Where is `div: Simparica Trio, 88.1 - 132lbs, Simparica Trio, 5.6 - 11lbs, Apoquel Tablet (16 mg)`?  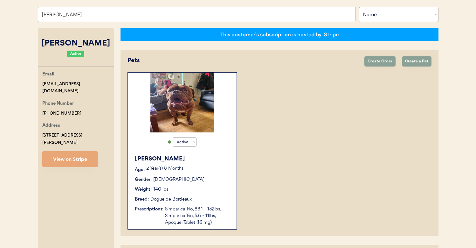
div: Simparica Trio, 88.1 - 132lbs, Simparica Trio, 5.6 - 11lbs, Apoquel Tablet (16 mg) is located at coordinates (197, 216).